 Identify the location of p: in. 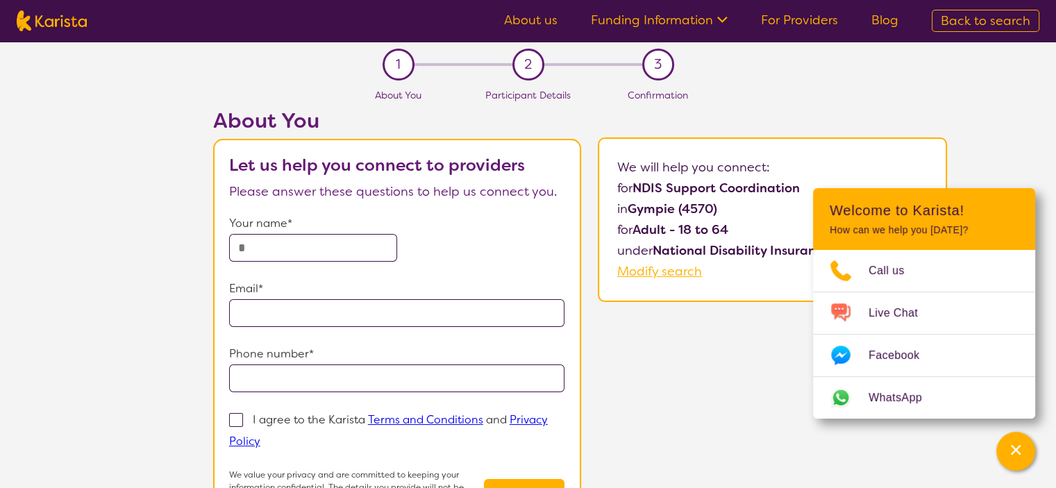
(772, 209).